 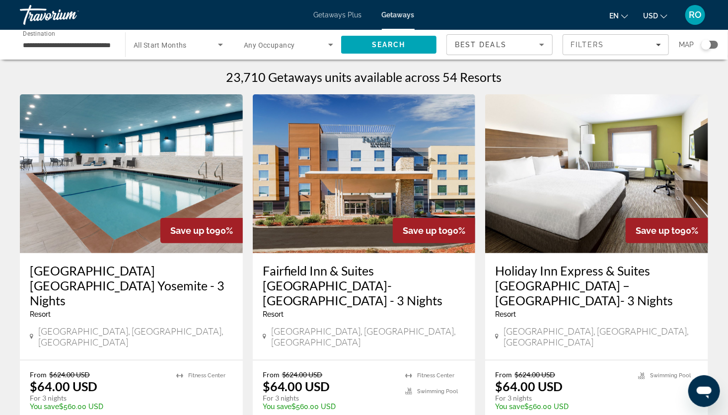 What do you see at coordinates (389, 45) in the screenshot?
I see `button: Search` at bounding box center [389, 45].